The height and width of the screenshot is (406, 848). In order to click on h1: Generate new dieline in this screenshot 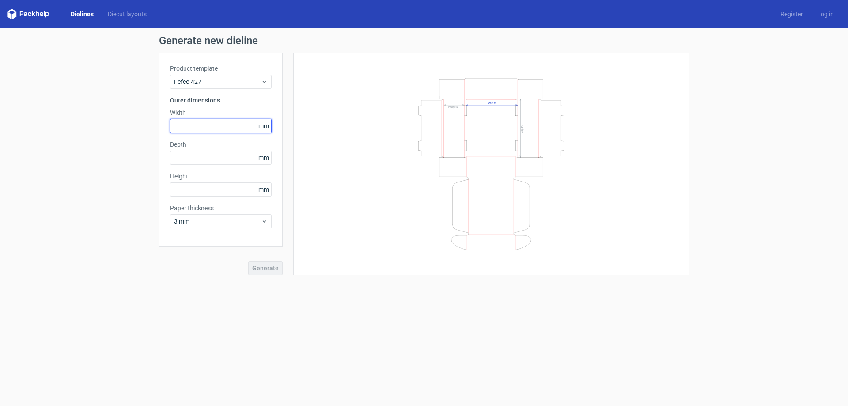, I will do `click(424, 41)`.